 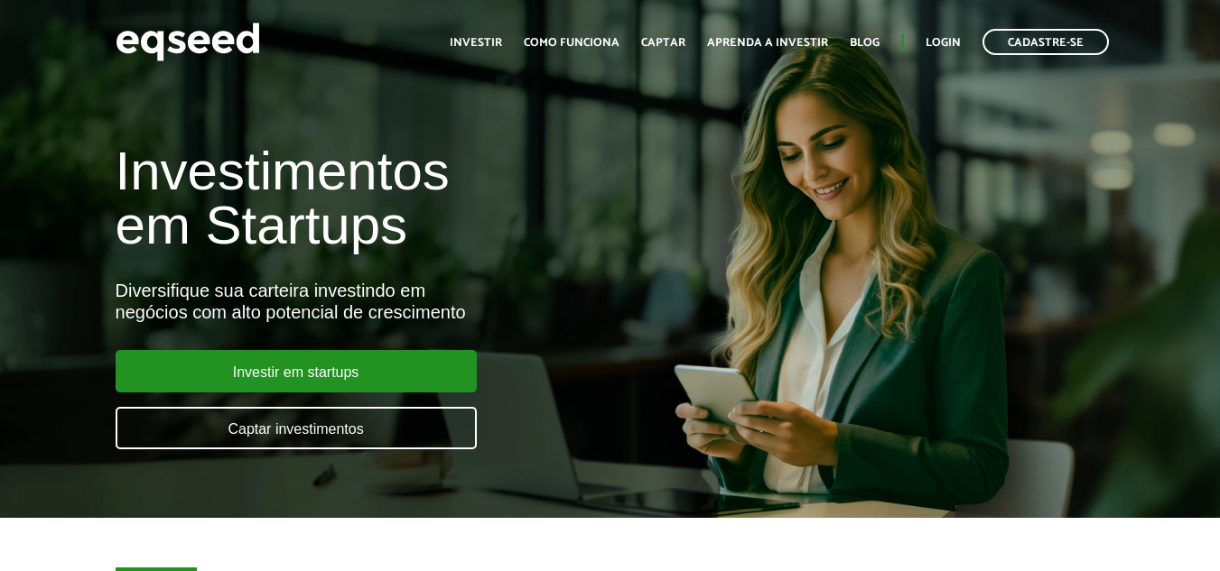 What do you see at coordinates (188, 42) in the screenshot?
I see `img: EqSeed` at bounding box center [188, 42].